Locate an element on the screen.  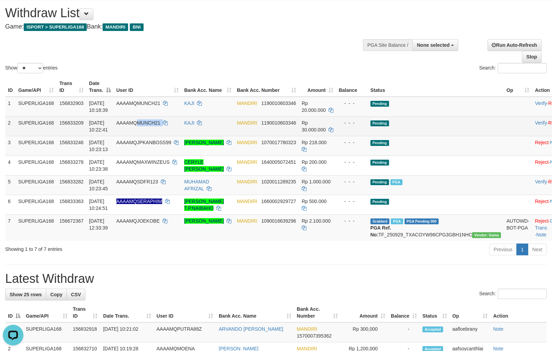
span: AAAAMQMAXWINZEUS is located at coordinates (143, 162).